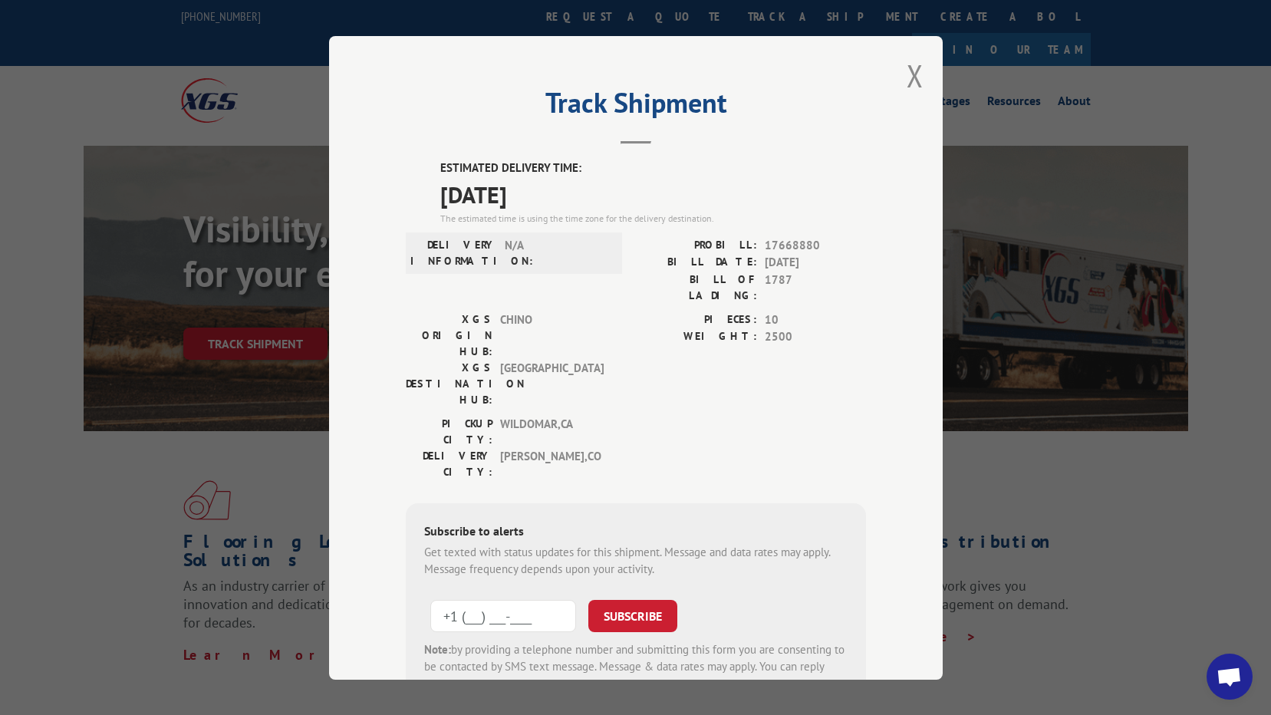 The image size is (1271, 715). Describe the element at coordinates (636, 107) in the screenshot. I see `h2: Track Shipment` at that location.